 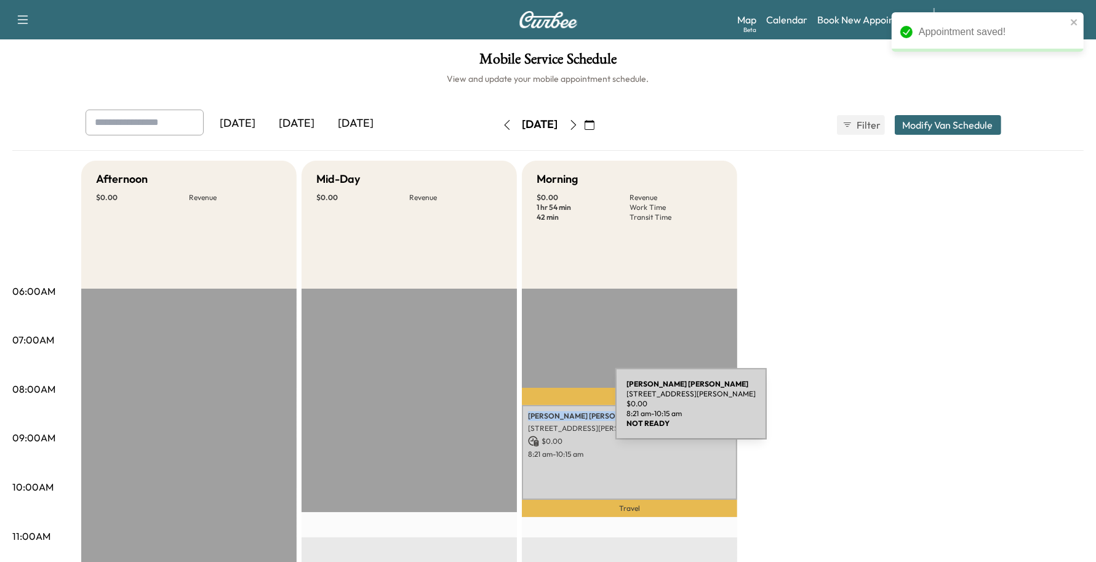 What do you see at coordinates (993, 32) in the screenshot?
I see `div: Appointment saved!` at bounding box center [993, 32].